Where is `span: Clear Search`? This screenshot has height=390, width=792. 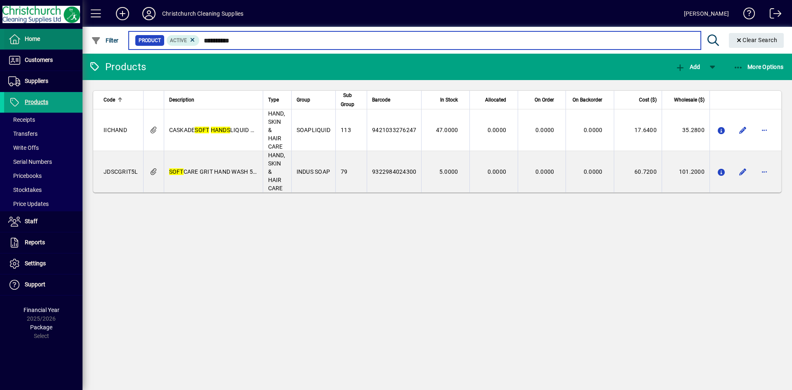
span: Clear Search is located at coordinates (756, 40).